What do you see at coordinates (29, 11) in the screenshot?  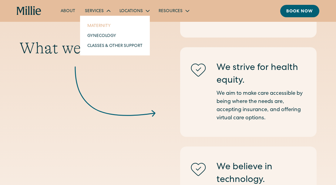 I see `a: home` at bounding box center [29, 11].